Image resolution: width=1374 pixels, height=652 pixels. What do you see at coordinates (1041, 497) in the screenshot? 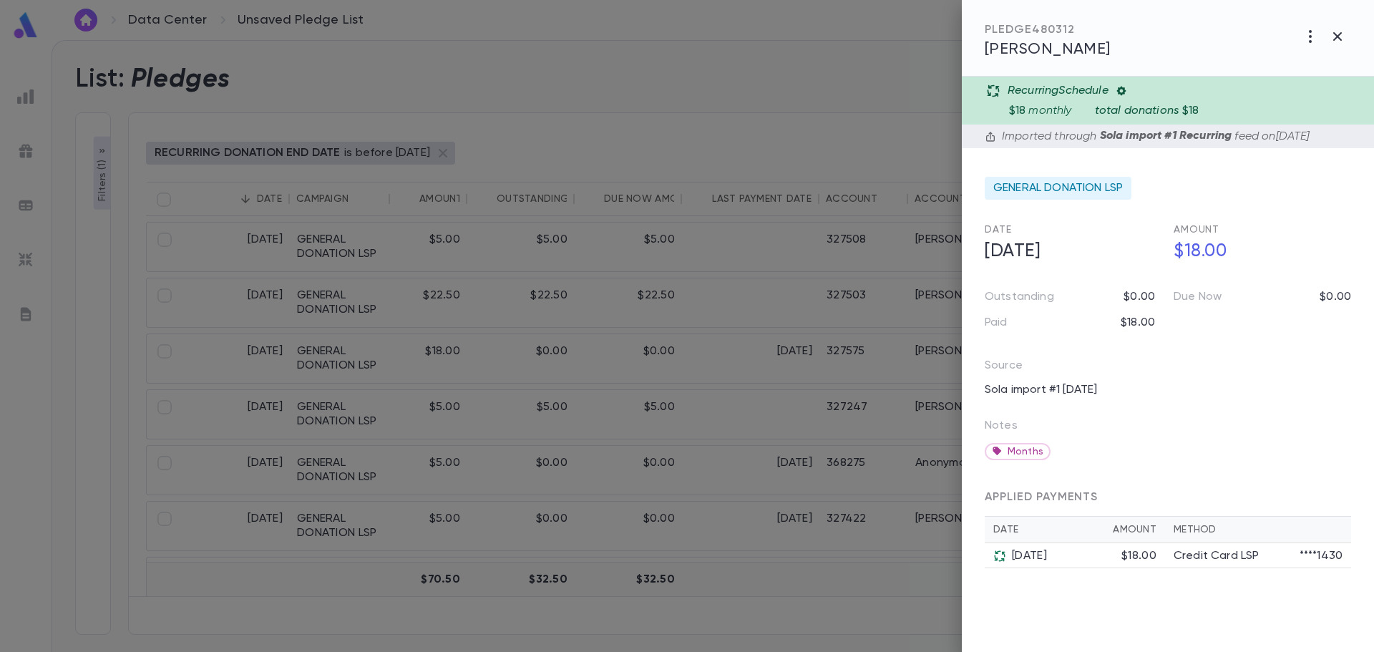
I see `span: APPLIED PAYMENTS` at bounding box center [1041, 497].